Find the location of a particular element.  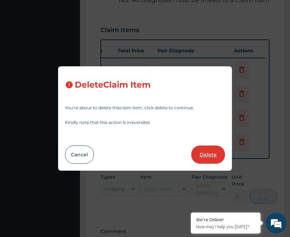

div: Minimize live chat window is located at coordinates (123, 12).